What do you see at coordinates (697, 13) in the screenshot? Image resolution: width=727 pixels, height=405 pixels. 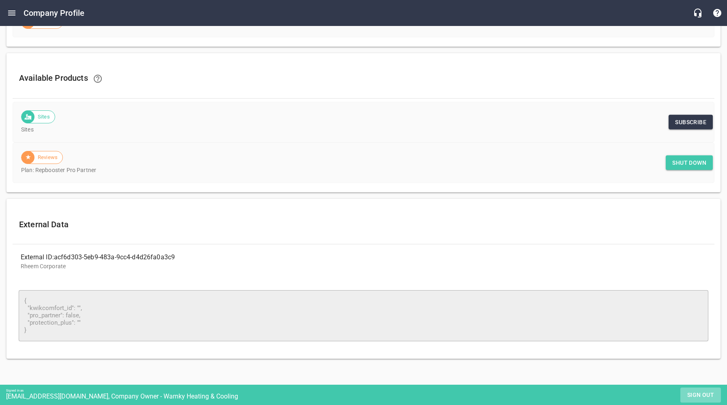 I see `button: Live Chat` at bounding box center [697, 13].